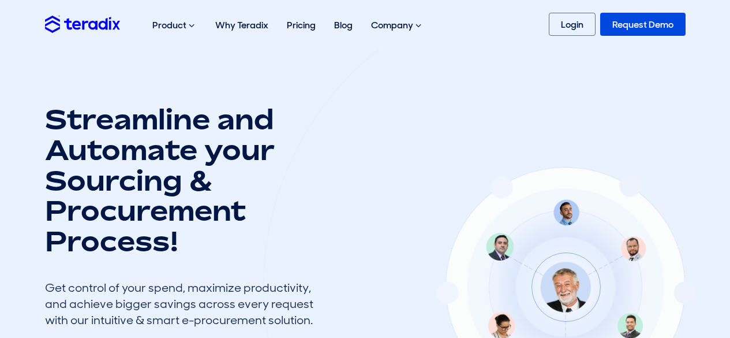 This screenshot has height=338, width=730. Describe the element at coordinates (242, 25) in the screenshot. I see `a: Why Teradix` at that location.